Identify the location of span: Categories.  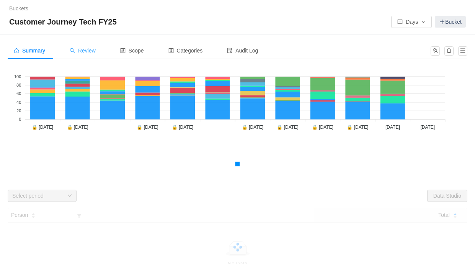
(186, 51).